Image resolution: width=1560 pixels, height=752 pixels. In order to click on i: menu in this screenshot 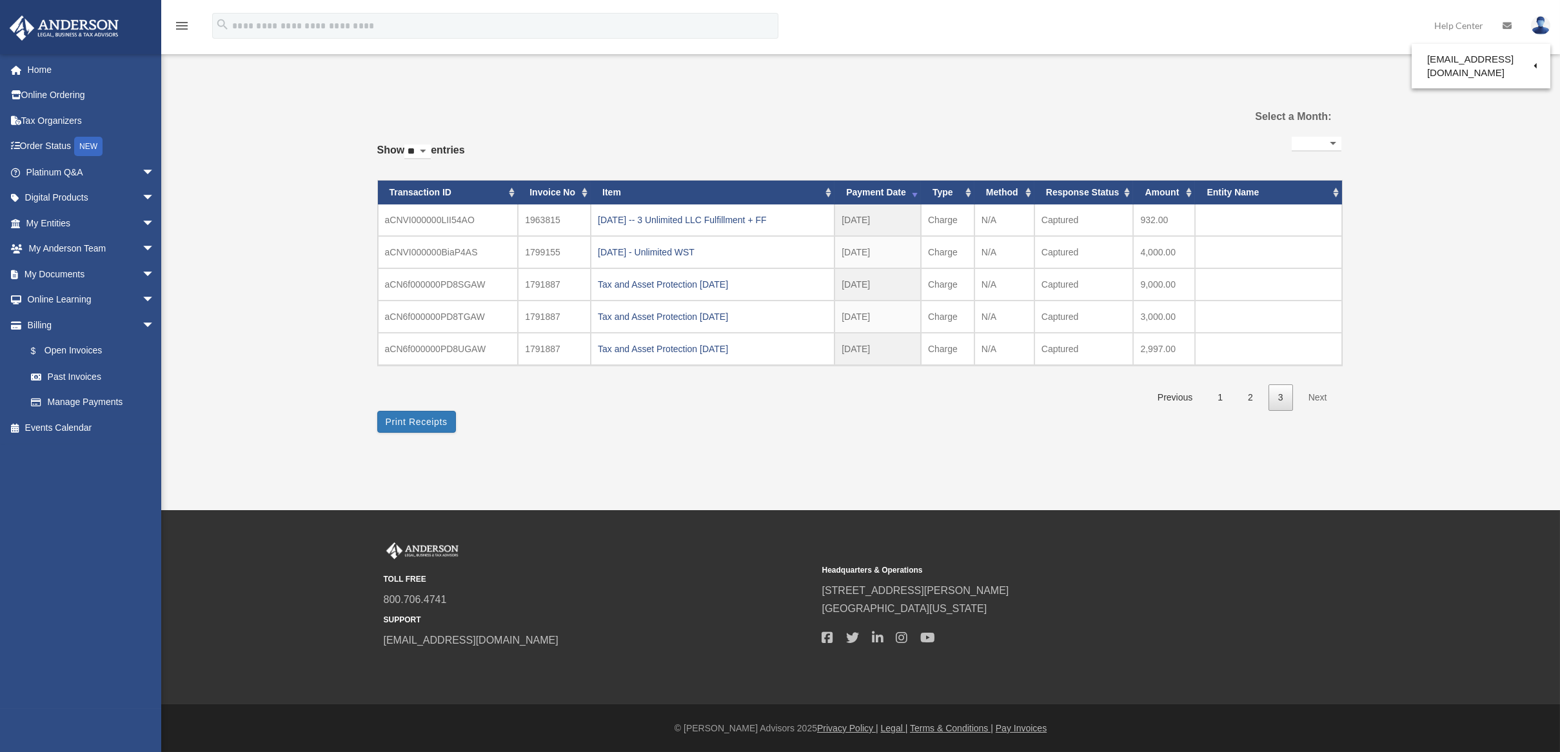, I will do `click(182, 26)`.